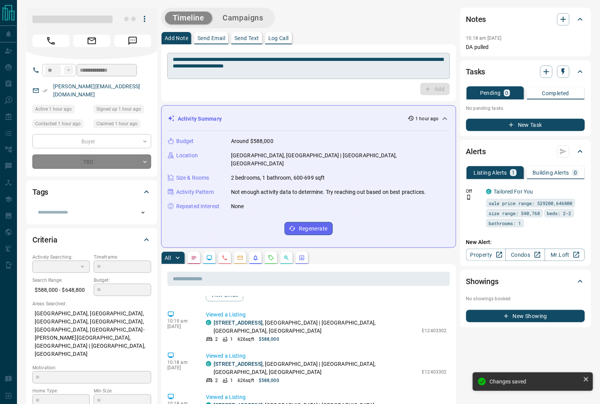 This screenshot has height=404, width=600. Describe the element at coordinates (526, 255) in the screenshot. I see `a: Condos` at that location.